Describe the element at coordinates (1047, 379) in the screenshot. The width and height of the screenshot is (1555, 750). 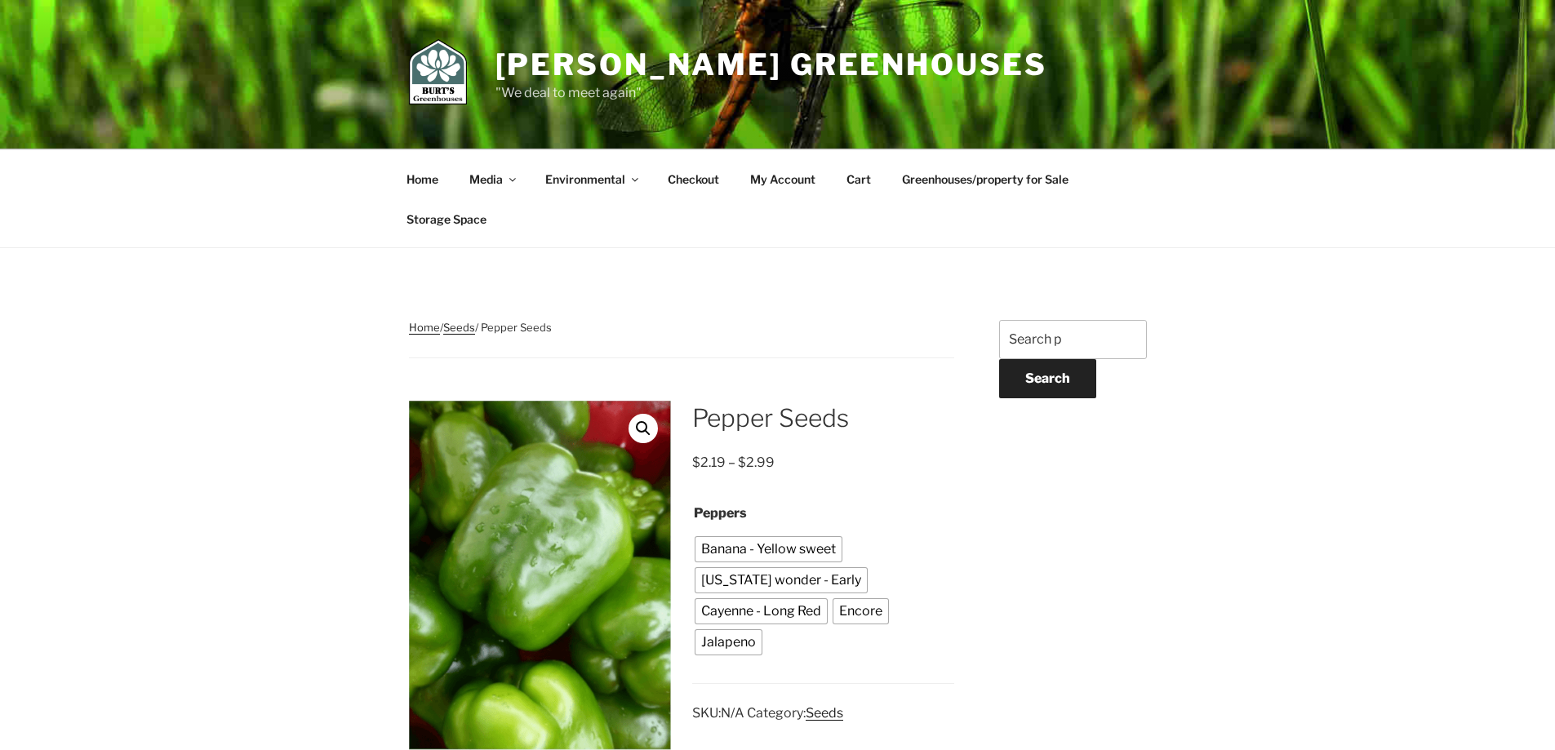
I see `button: Search` at that location.